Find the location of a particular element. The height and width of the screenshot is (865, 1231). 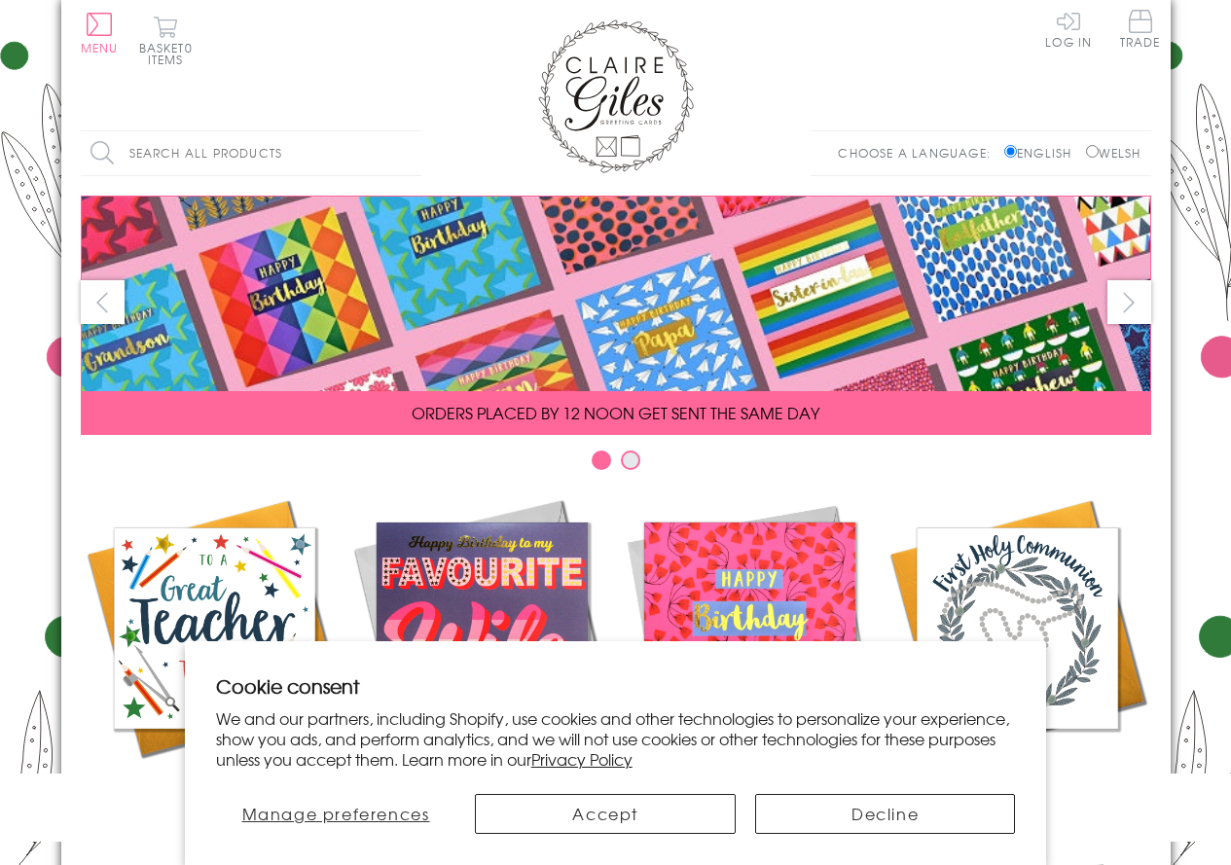

p: We and our partners, including Shopify, use cookies and other technologies to personalize your ex... is located at coordinates (616, 738).